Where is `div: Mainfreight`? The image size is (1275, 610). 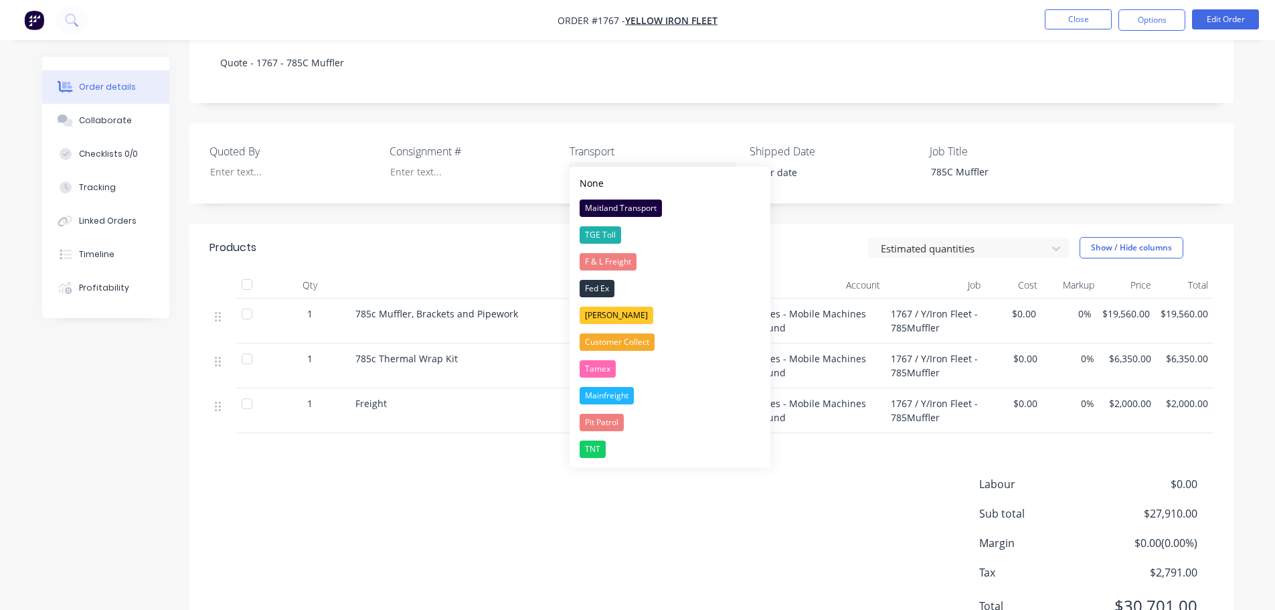 div: Mainfreight is located at coordinates (606, 396).